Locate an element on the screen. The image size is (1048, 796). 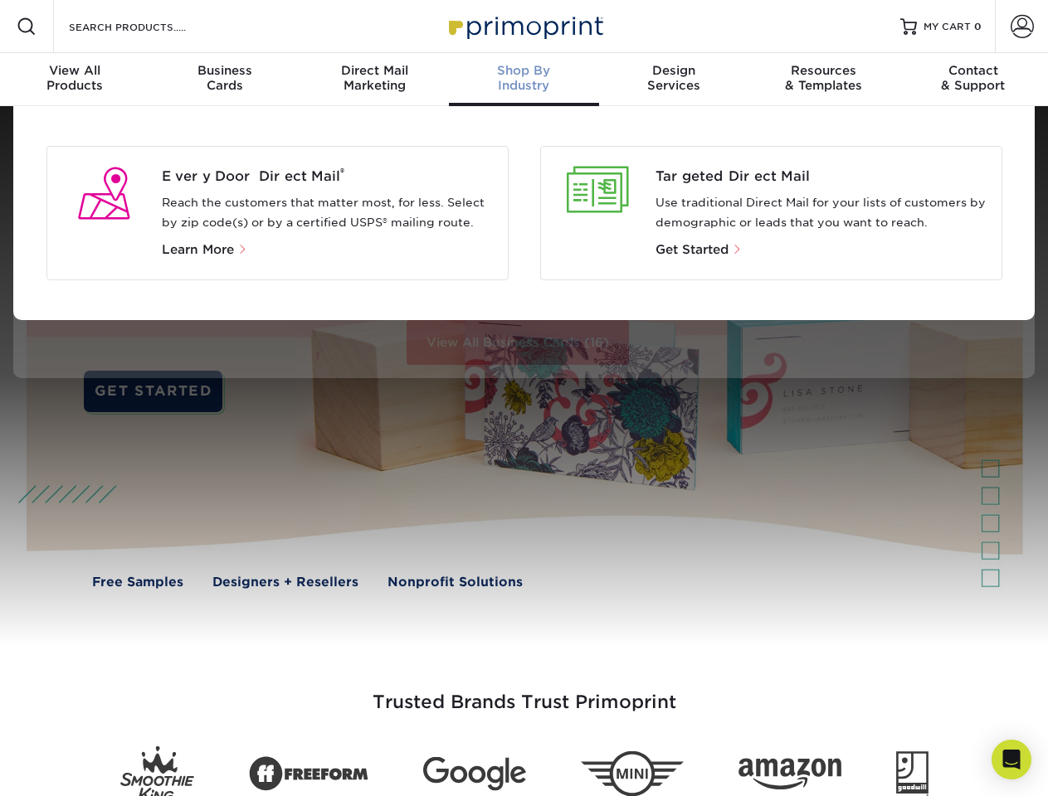
img: Google is located at coordinates (475, 774).